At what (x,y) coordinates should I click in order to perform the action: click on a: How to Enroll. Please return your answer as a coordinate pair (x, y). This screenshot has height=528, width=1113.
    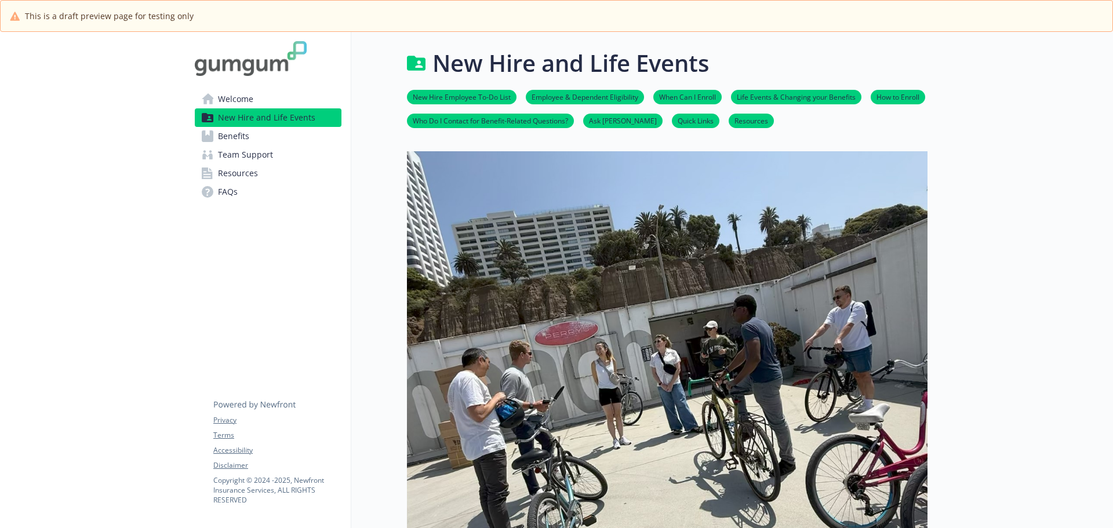
    Looking at the image, I should click on (898, 96).